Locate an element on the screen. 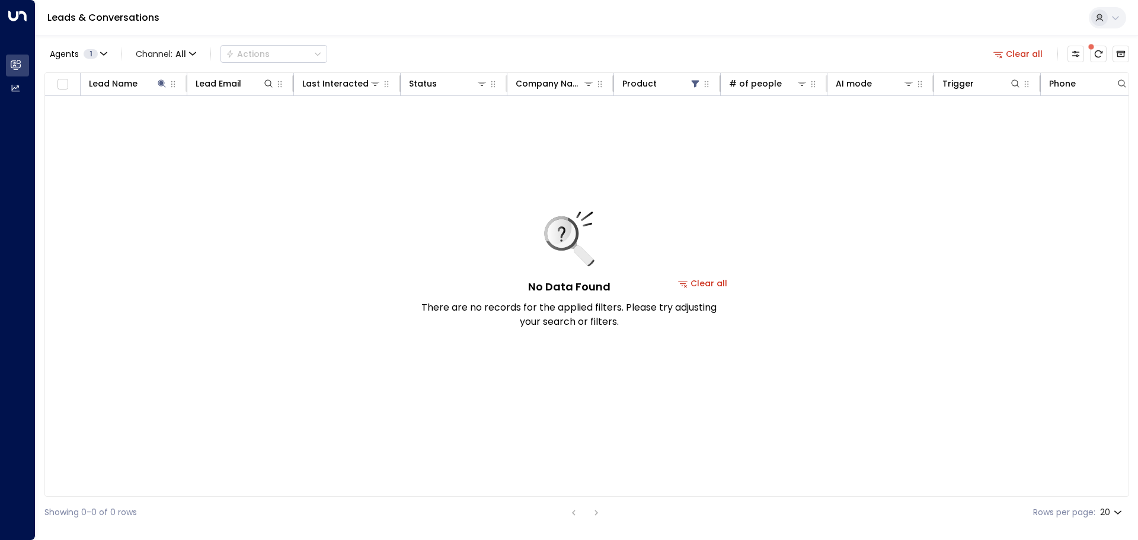  span: Toggle select all is located at coordinates (62, 84).